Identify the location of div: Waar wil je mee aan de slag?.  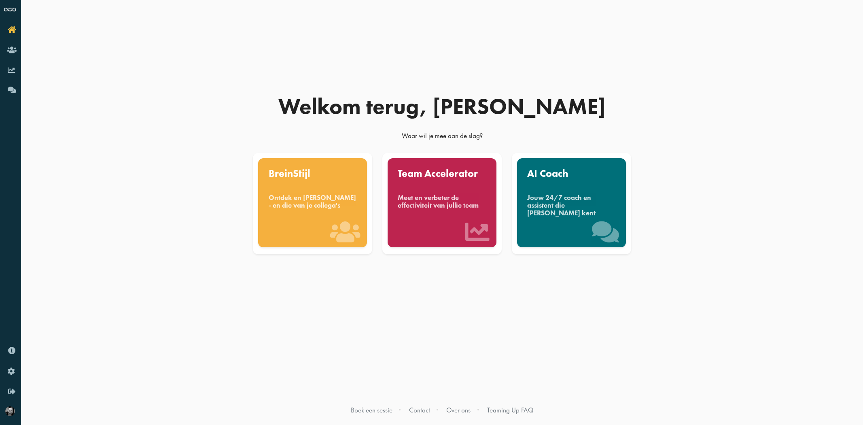
(442, 138).